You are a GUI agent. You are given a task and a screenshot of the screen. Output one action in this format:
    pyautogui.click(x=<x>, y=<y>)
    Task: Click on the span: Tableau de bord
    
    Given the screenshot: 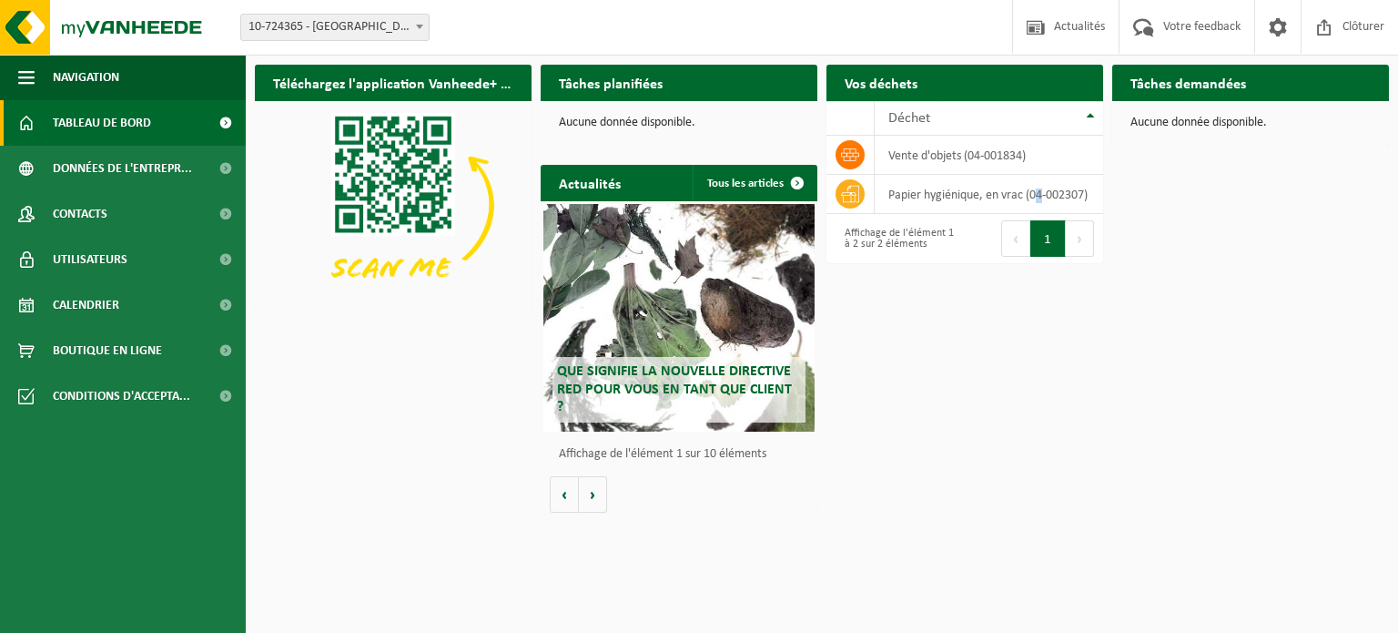 What is the action you would take?
    pyautogui.click(x=102, y=123)
    